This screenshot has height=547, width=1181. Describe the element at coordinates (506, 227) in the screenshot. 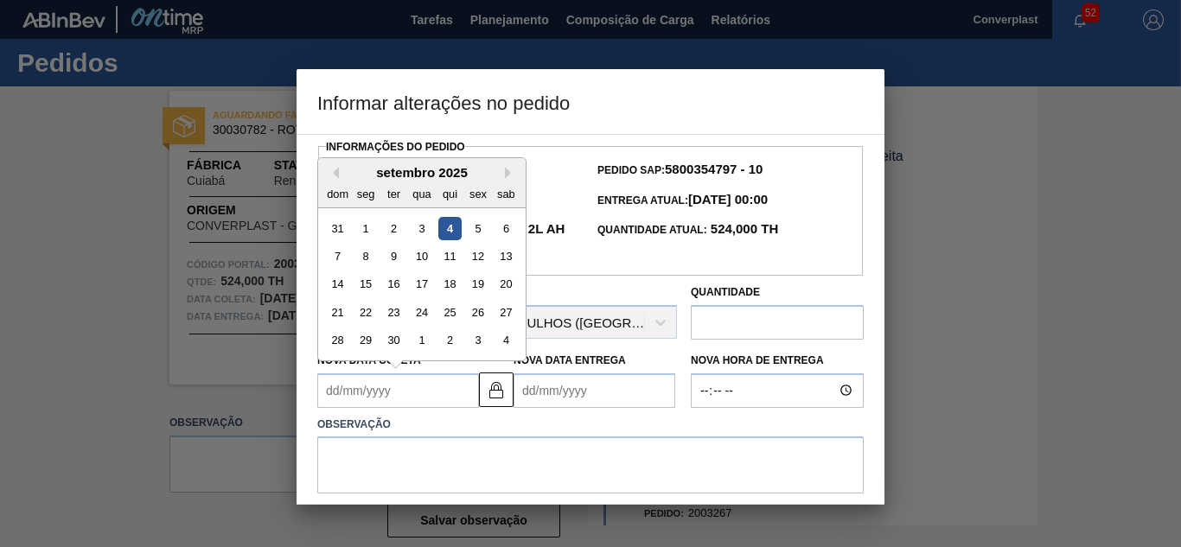

I see `div: Choose sábado, 6 de setembro de 2025` at that location.